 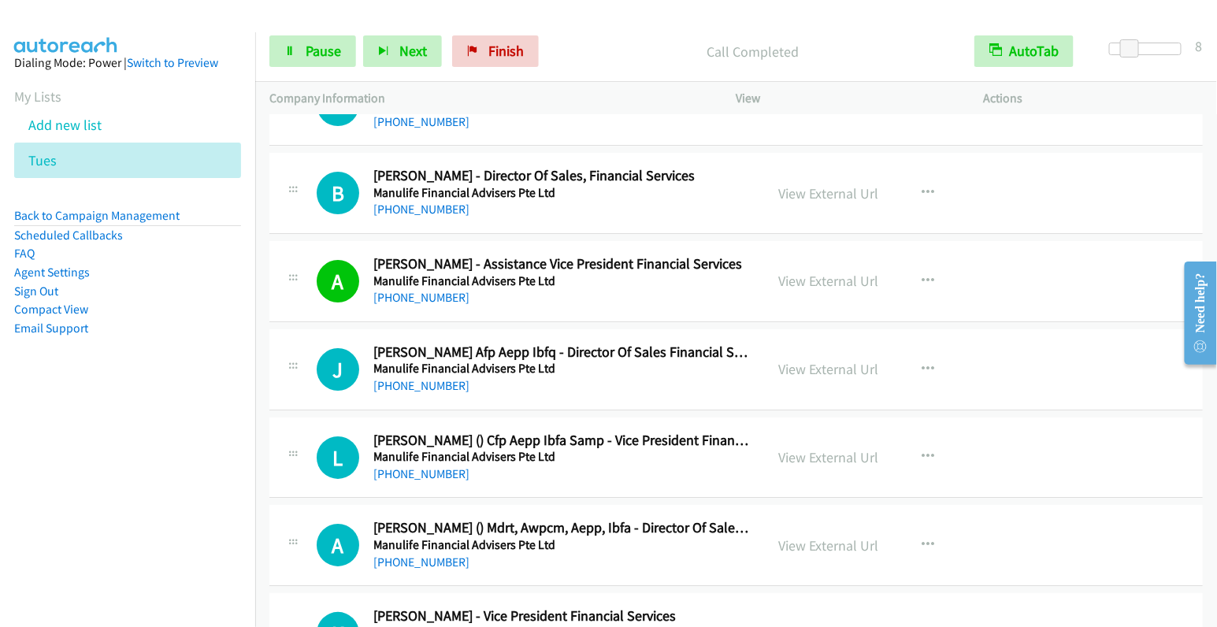 I want to click on a: Tues, so click(x=43, y=160).